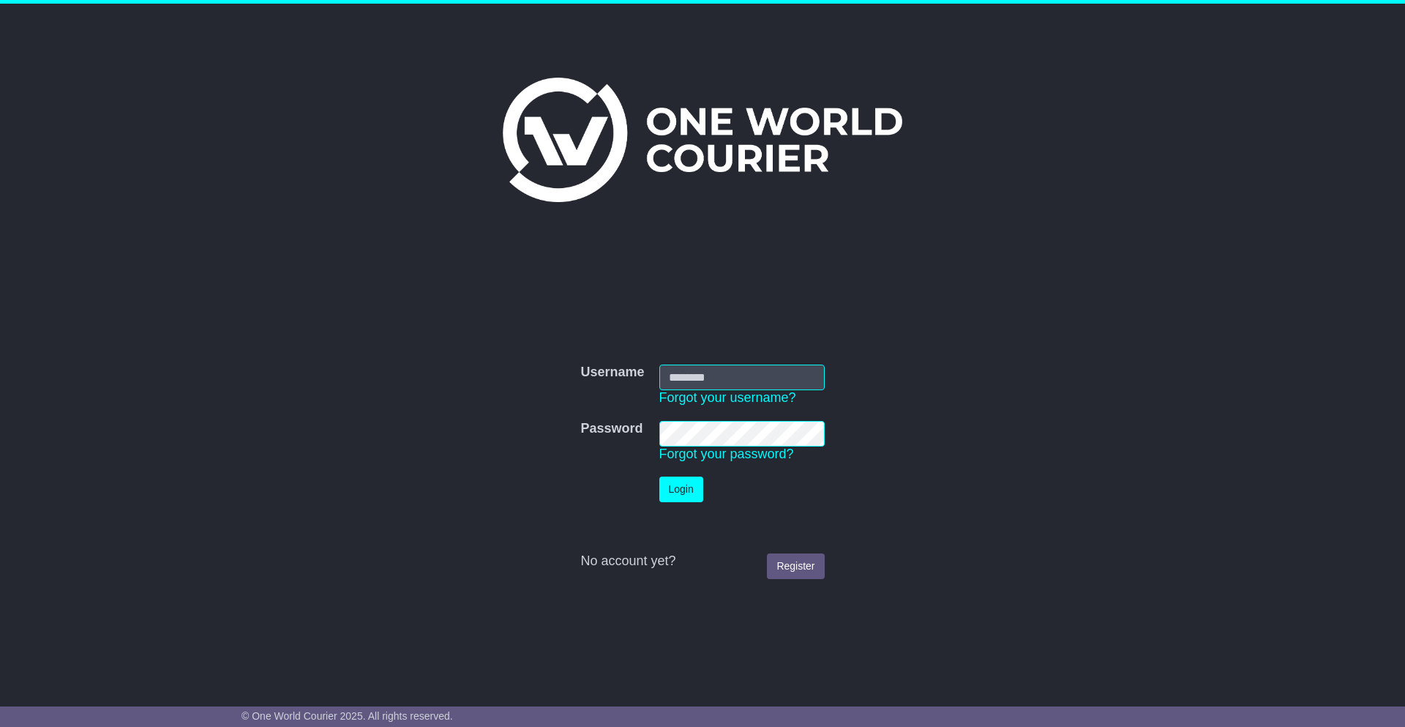  Describe the element at coordinates (727, 454) in the screenshot. I see `a: Forgot your password?` at that location.